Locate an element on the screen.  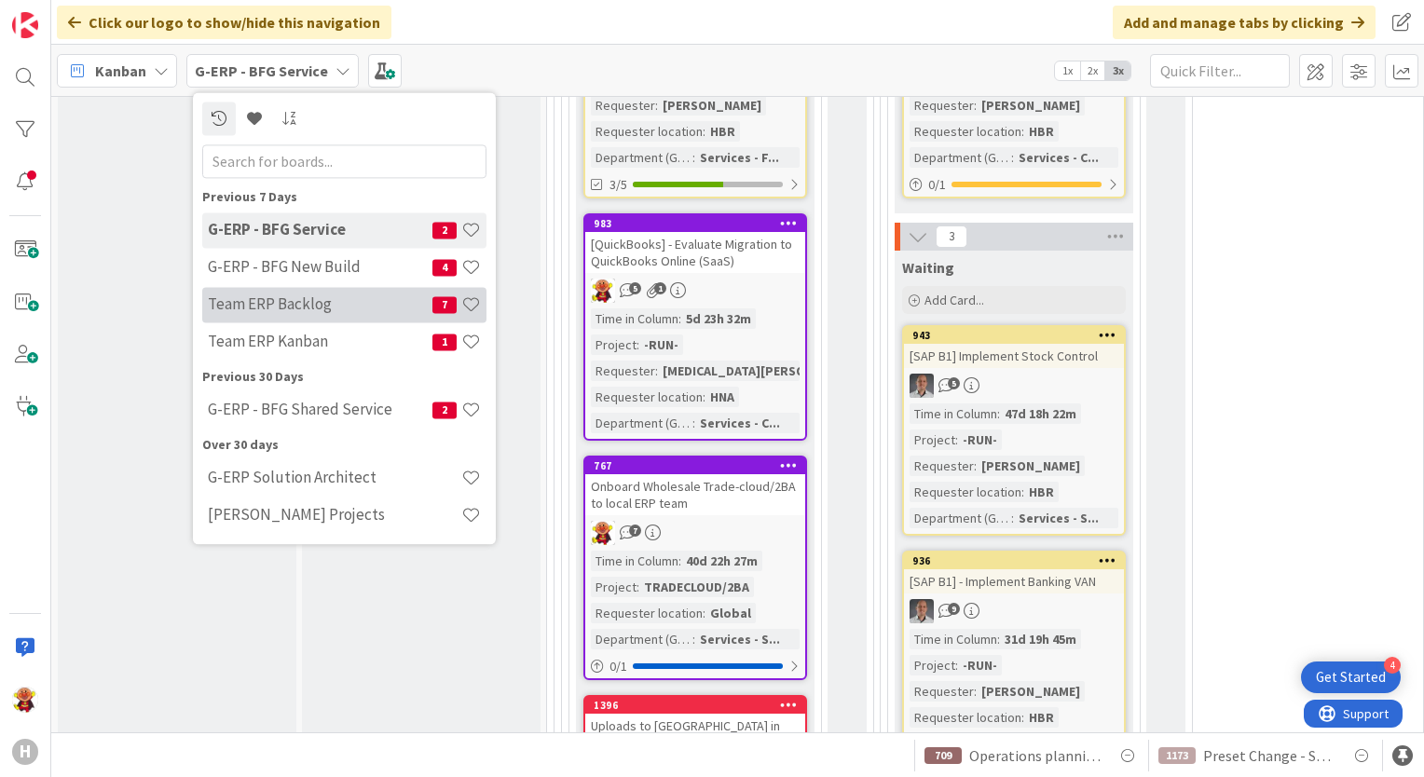
span: 0 / 1 is located at coordinates (618, 667).